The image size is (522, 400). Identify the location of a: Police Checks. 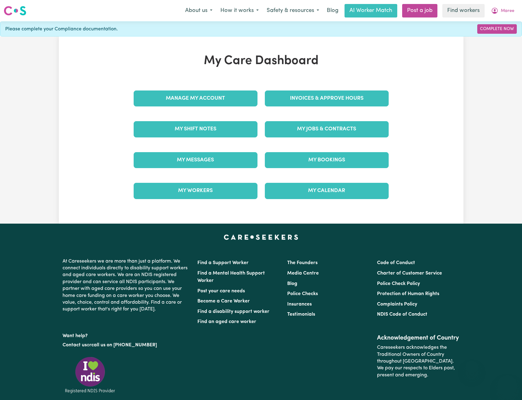
(303, 294).